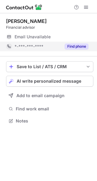 Image resolution: width=97 pixels, height=181 pixels. I want to click on img: ContactOut v5.3.10, so click(24, 7).